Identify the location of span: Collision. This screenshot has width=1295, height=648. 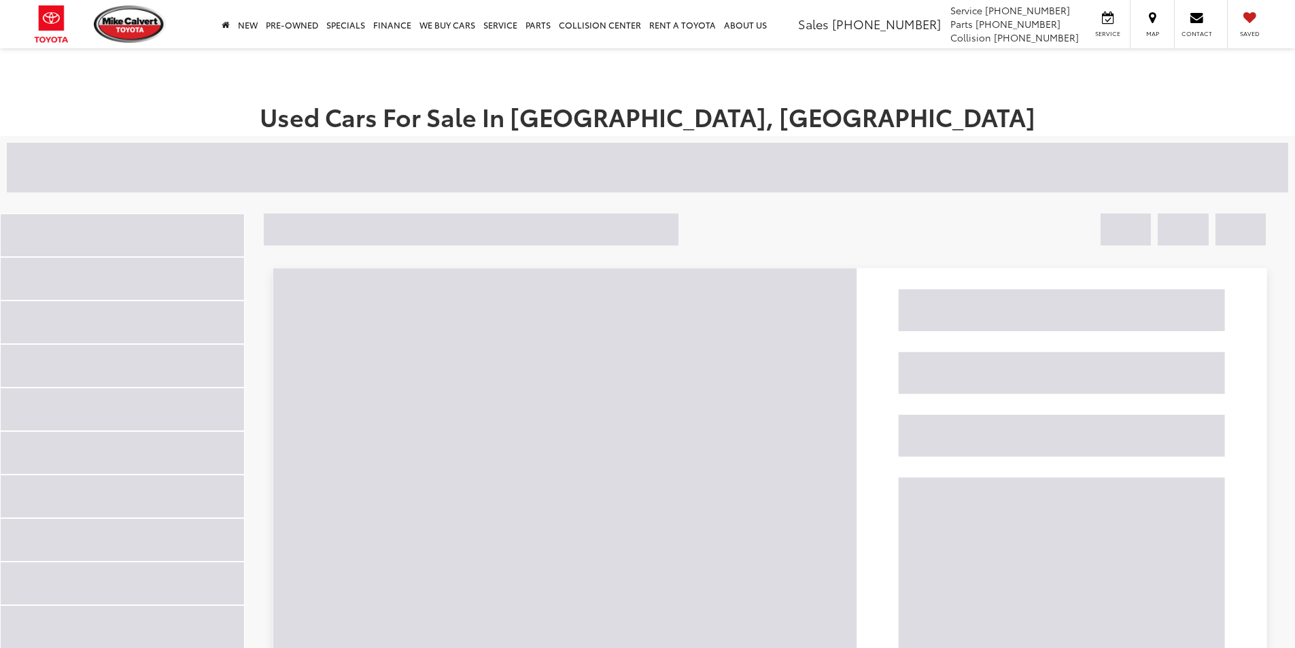
(971, 37).